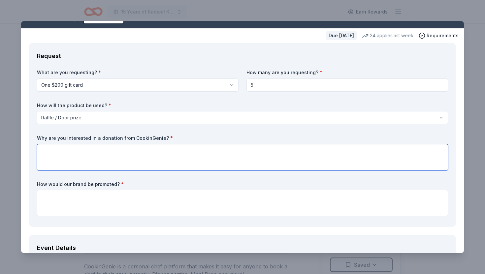  What do you see at coordinates (347, 73) in the screenshot?
I see `label: How many are you requesting?` at bounding box center [347, 73].